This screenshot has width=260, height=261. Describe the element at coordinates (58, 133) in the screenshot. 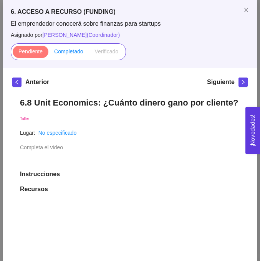

I see `a: No especificado` at that location.